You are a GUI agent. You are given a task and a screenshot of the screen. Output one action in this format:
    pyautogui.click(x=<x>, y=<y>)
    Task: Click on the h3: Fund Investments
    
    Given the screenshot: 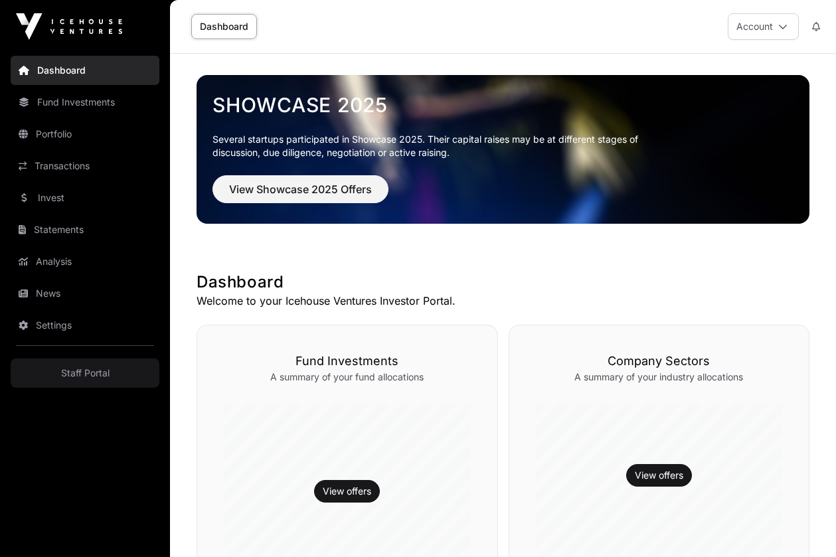 What is the action you would take?
    pyautogui.click(x=347, y=361)
    